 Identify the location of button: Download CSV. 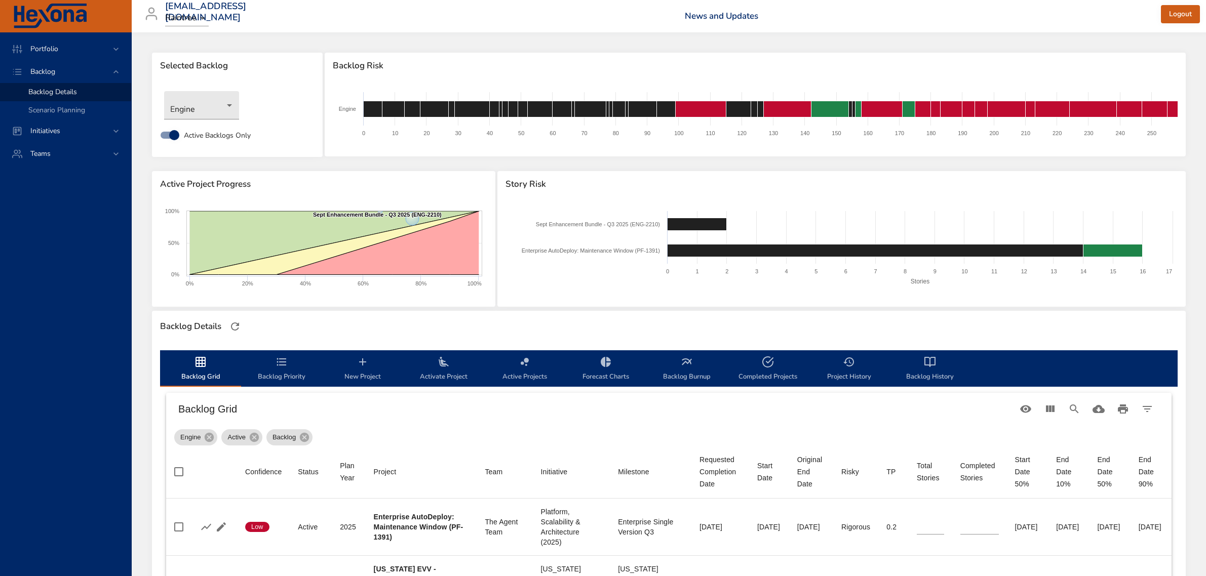
(1099, 409).